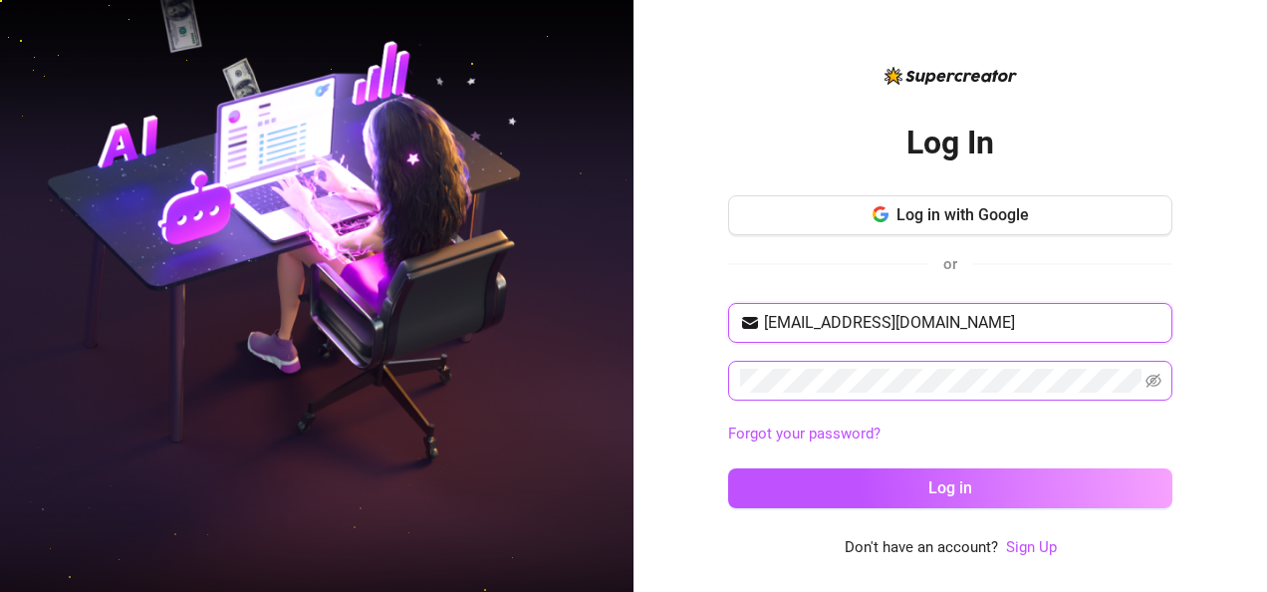 The image size is (1267, 592). I want to click on span: Don't have an account?, so click(921, 548).